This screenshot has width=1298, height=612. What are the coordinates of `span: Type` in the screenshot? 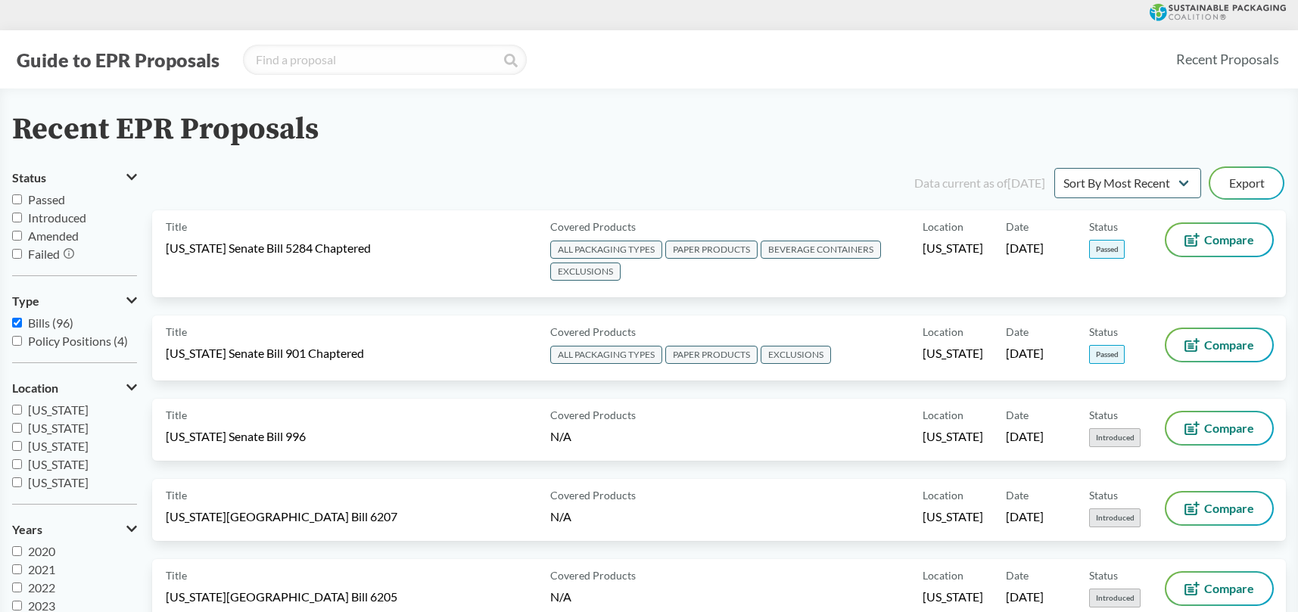 It's located at (26, 301).